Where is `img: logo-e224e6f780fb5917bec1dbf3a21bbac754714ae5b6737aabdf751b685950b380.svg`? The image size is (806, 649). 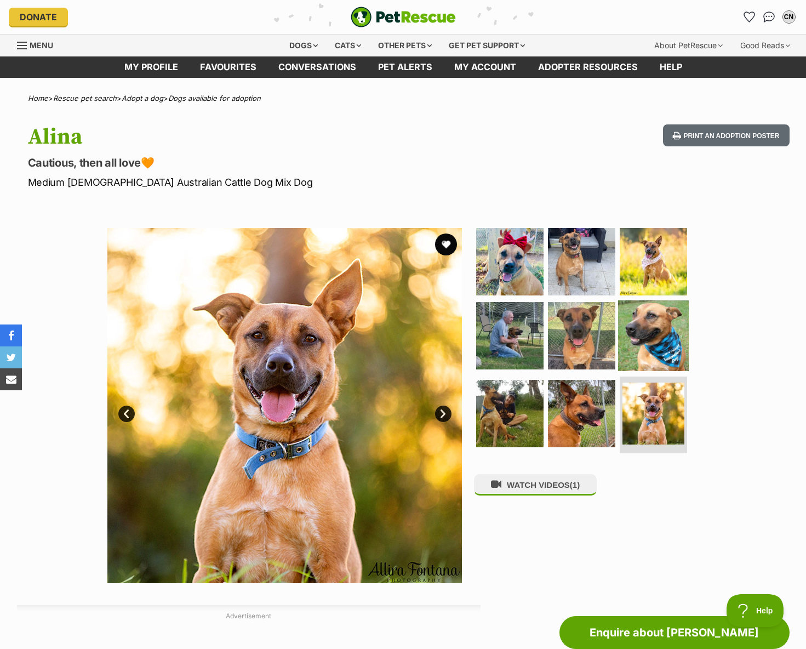
img: logo-e224e6f780fb5917bec1dbf3a21bbac754714ae5b6737aabdf751b685950b380.svg is located at coordinates (403, 17).